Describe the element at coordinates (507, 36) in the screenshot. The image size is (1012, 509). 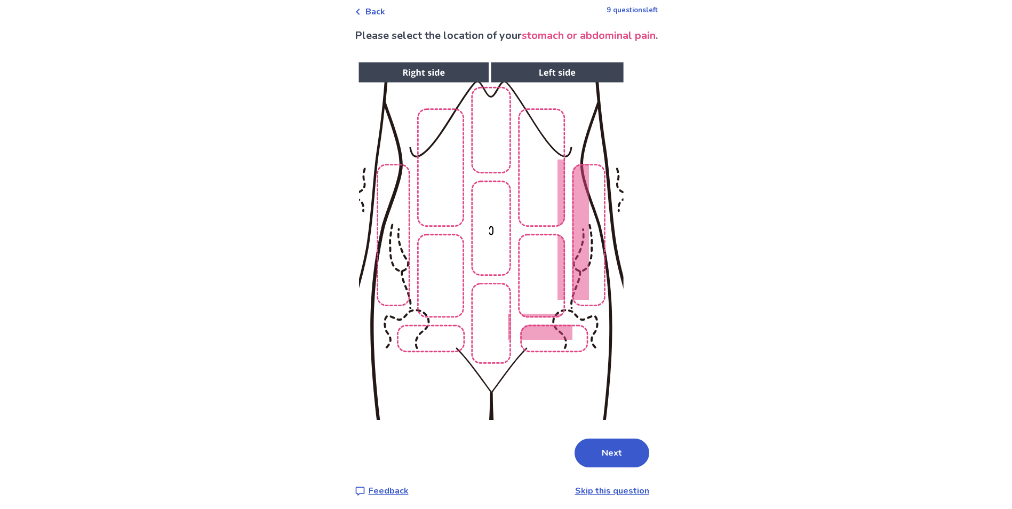
I see `p: Please select the location of your .` at that location.